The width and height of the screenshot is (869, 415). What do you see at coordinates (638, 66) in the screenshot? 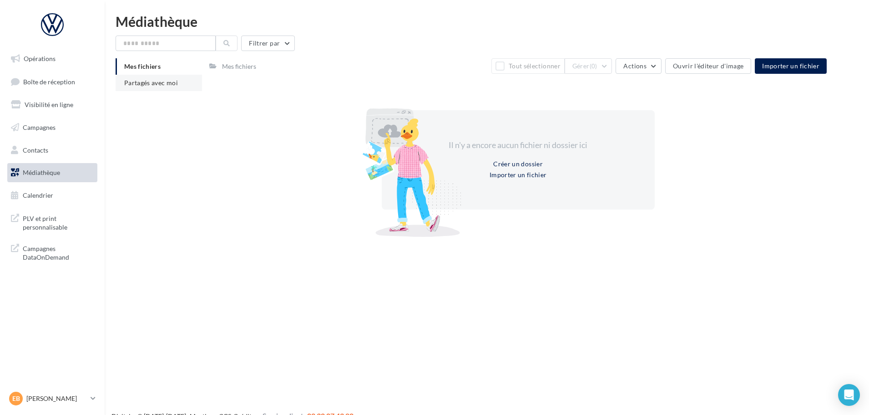
I see `button: Actions` at bounding box center [638, 66].